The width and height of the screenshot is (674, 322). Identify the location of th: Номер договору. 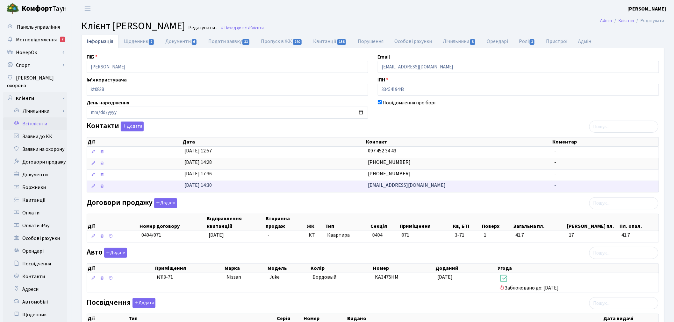
(173, 223).